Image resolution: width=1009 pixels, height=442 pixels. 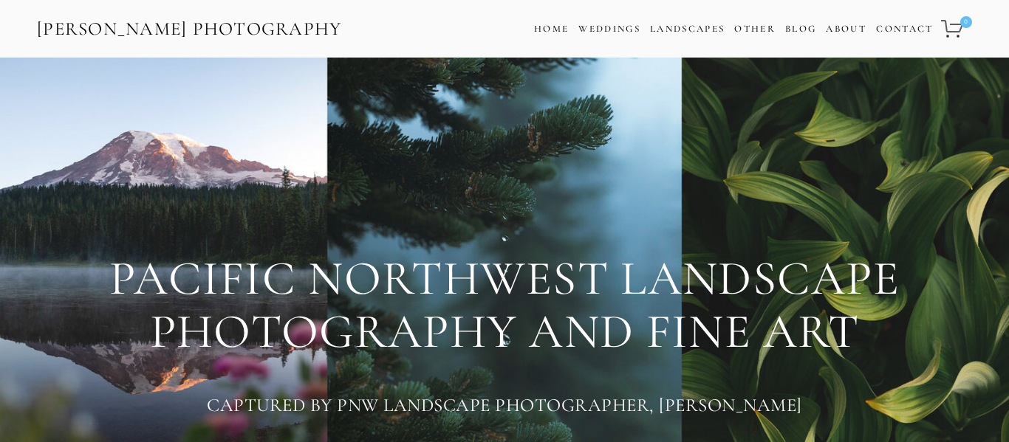 I want to click on span: 0, so click(x=966, y=22).